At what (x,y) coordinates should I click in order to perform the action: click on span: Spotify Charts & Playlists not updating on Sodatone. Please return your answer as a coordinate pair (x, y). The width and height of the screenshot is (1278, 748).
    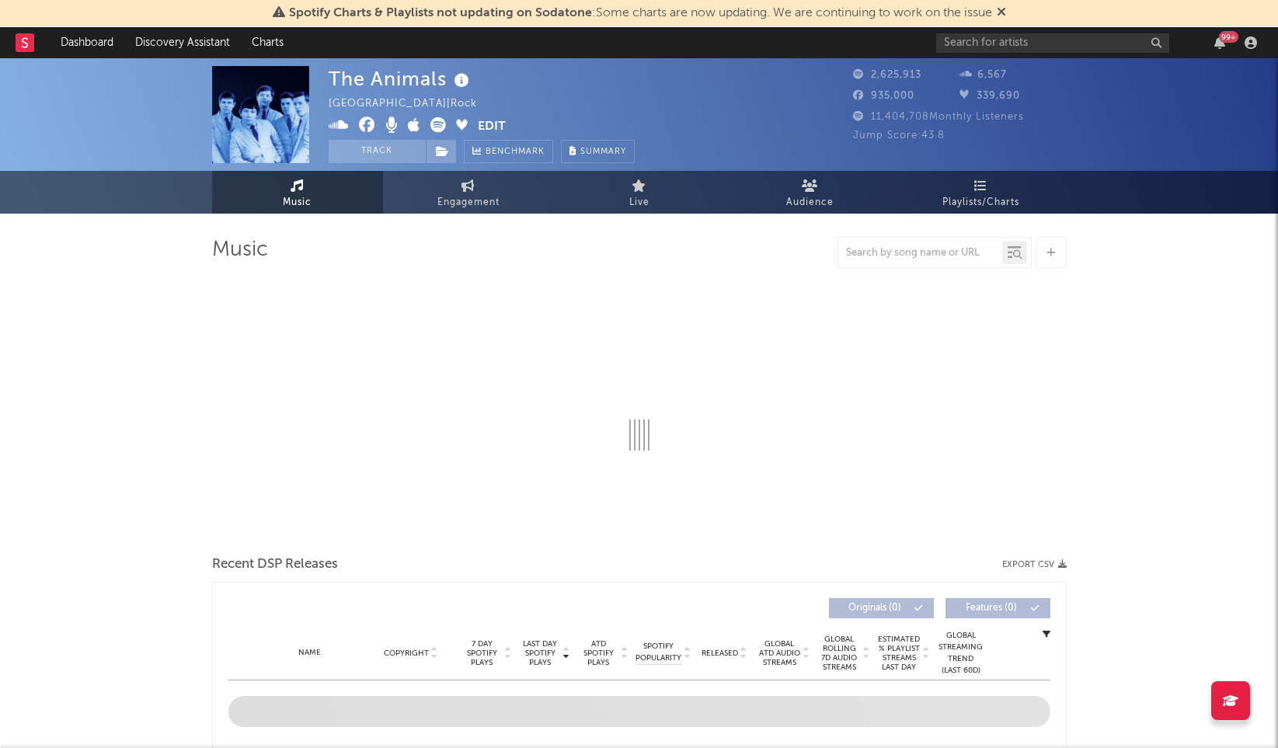
    Looking at the image, I should click on (441, 13).